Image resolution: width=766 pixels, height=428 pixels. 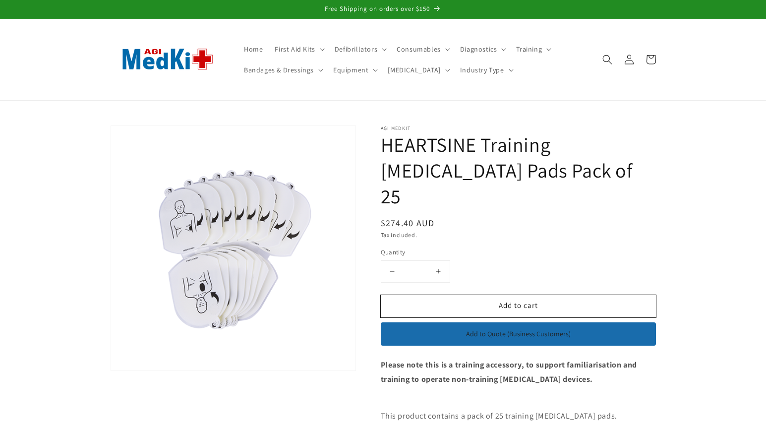 What do you see at coordinates (518, 235) in the screenshot?
I see `div: Tax included.` at bounding box center [518, 235].